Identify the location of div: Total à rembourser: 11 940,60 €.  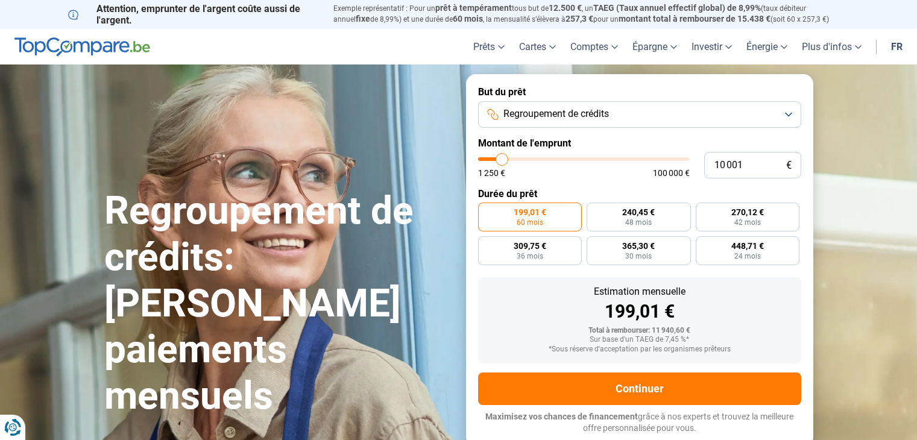
(640, 331).